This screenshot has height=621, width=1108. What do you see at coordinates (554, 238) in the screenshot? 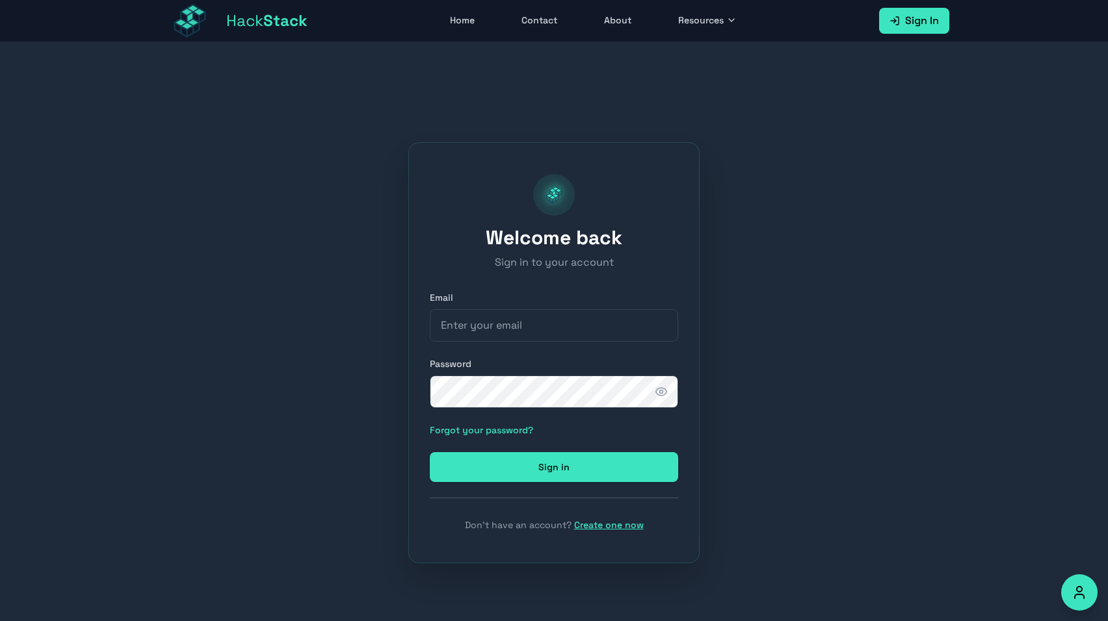
I see `h1: Welcome back` at bounding box center [554, 238].